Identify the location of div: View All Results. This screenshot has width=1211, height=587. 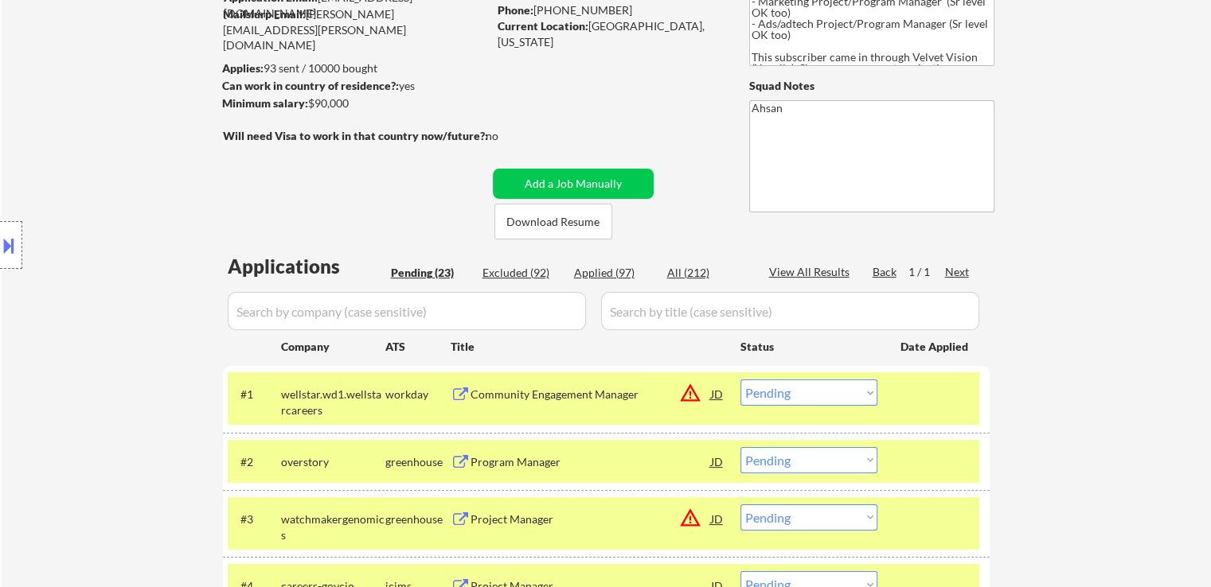
(811, 272).